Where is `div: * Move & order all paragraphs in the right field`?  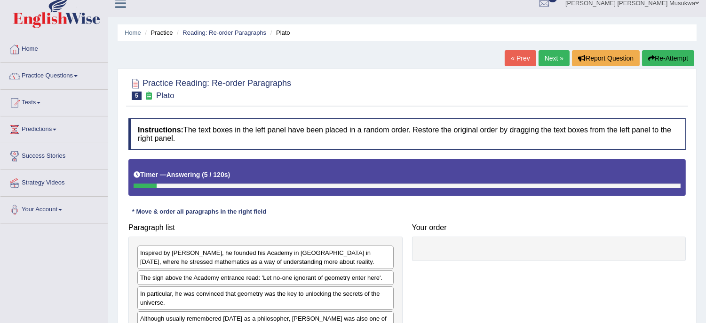 div: * Move & order all paragraphs in the right field is located at coordinates (199, 212).